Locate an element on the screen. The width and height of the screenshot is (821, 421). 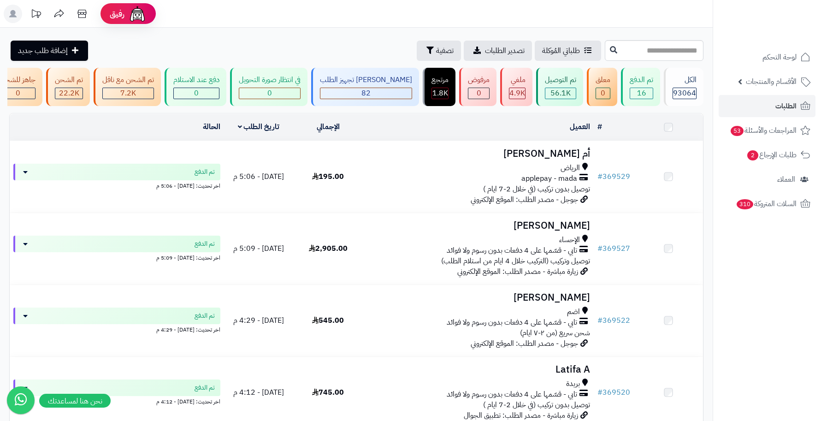
div: تم الشحن is located at coordinates (69, 80).